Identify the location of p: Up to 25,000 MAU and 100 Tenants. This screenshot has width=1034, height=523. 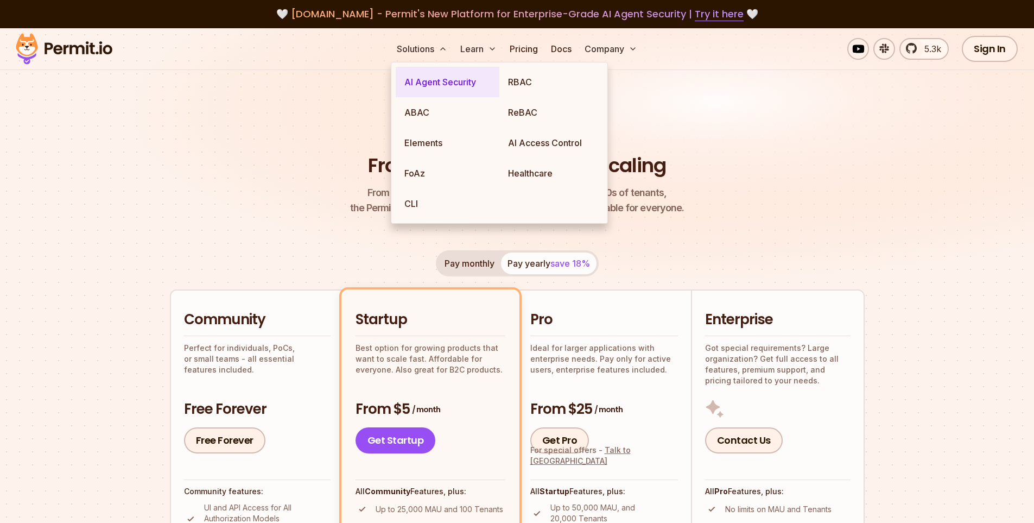
(439, 509).